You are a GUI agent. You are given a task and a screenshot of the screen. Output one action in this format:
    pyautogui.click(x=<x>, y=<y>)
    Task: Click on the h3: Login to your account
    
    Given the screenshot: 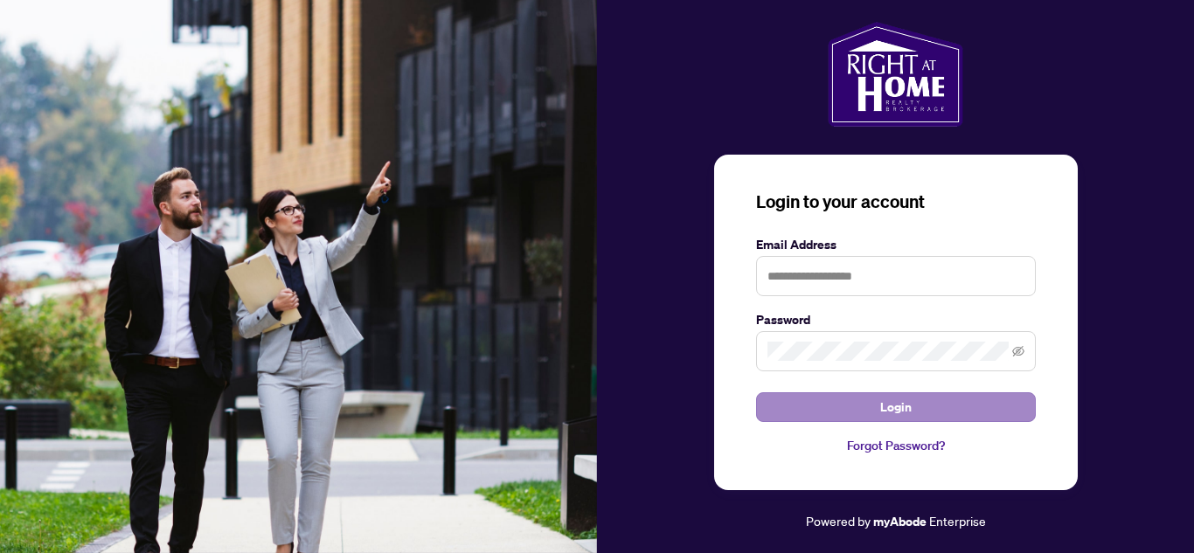 What is the action you would take?
    pyautogui.click(x=896, y=202)
    